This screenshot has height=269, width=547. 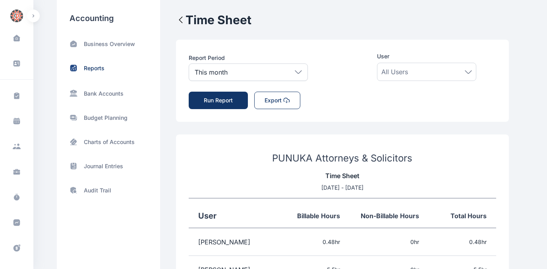 I want to click on img: SideBarBankIcon.97256624.svg, so click(x=73, y=93).